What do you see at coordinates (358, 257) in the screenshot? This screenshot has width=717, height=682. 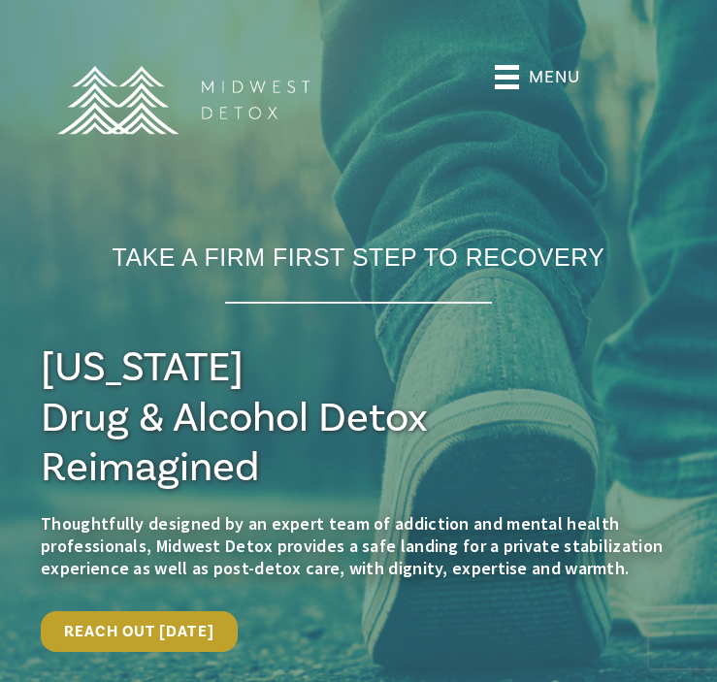 I see `span: Take a Firm first step to recovery` at bounding box center [358, 257].